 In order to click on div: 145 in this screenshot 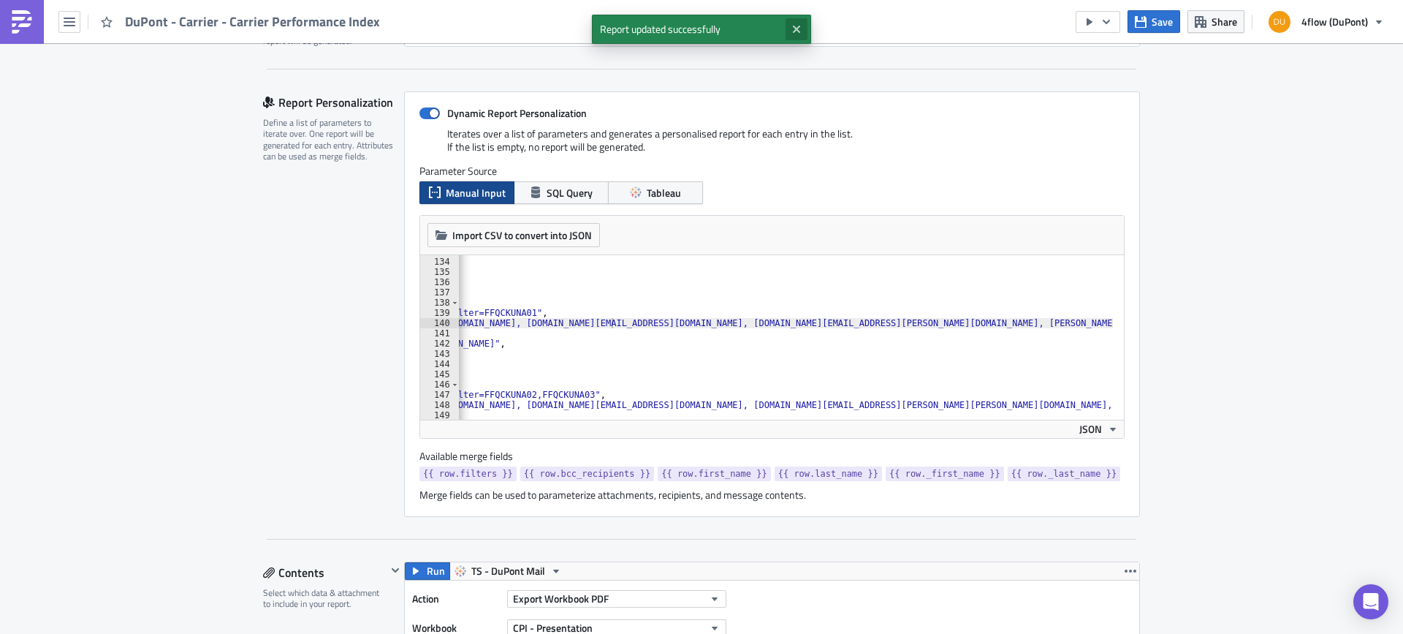, I will do `click(439, 374)`.